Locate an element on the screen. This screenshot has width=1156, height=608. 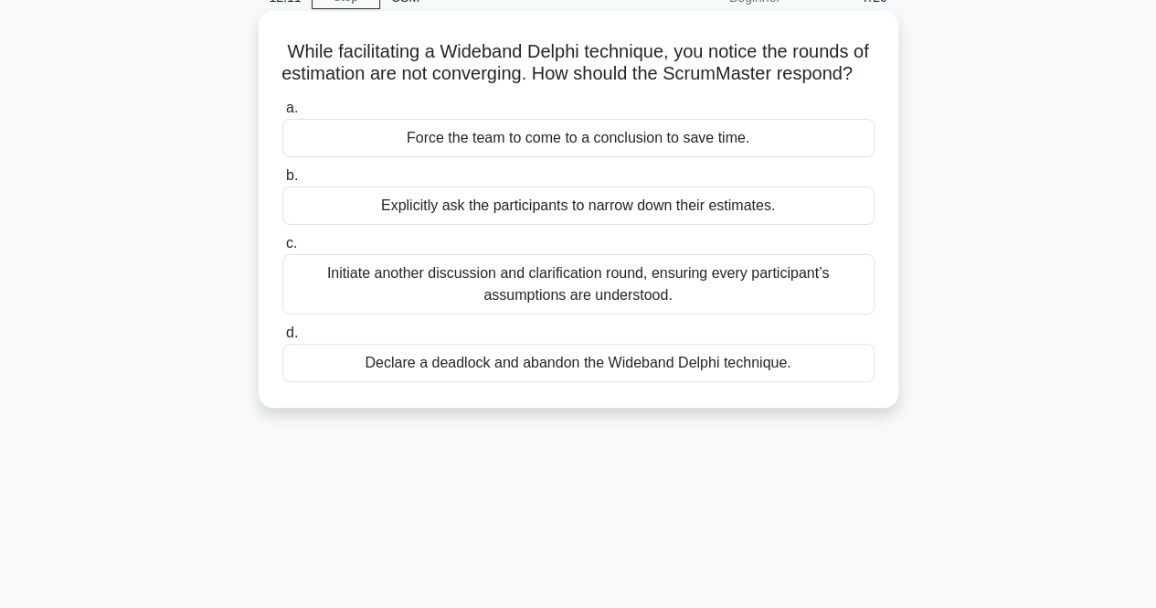
div: Force the team to come to a conclusion to save time. is located at coordinates (578, 138).